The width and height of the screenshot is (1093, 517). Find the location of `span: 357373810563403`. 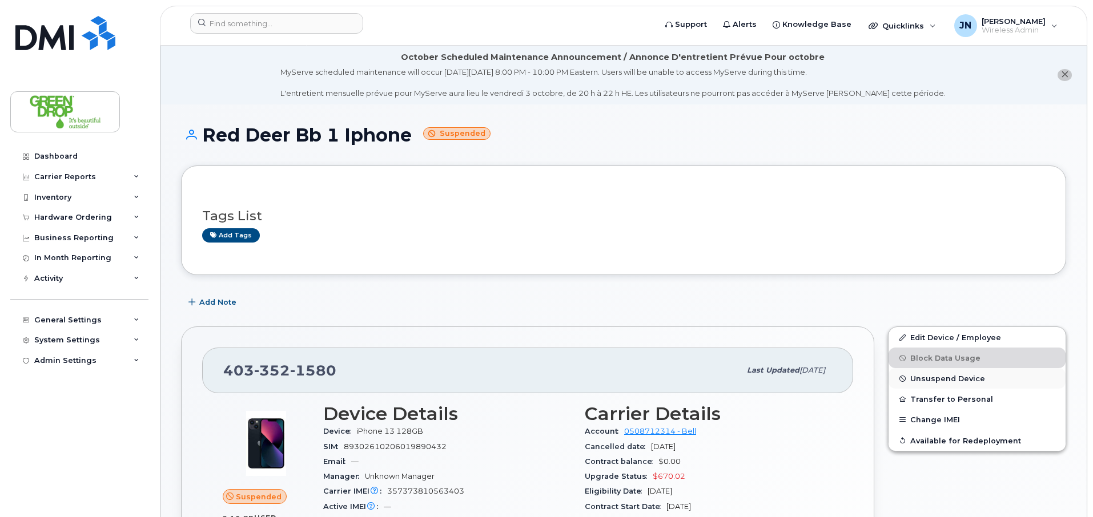

span: 357373810563403 is located at coordinates (425, 491).